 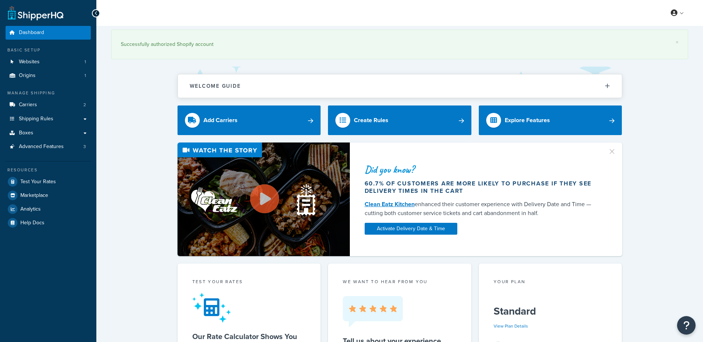 I want to click on div: Your Plan, so click(x=550, y=283).